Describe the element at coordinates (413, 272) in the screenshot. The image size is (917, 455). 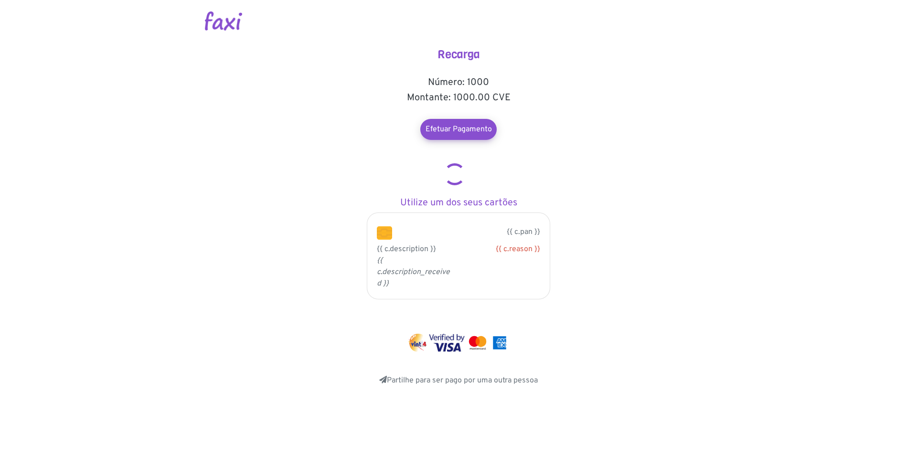
I see `i: {{ c.description_received }}` at that location.